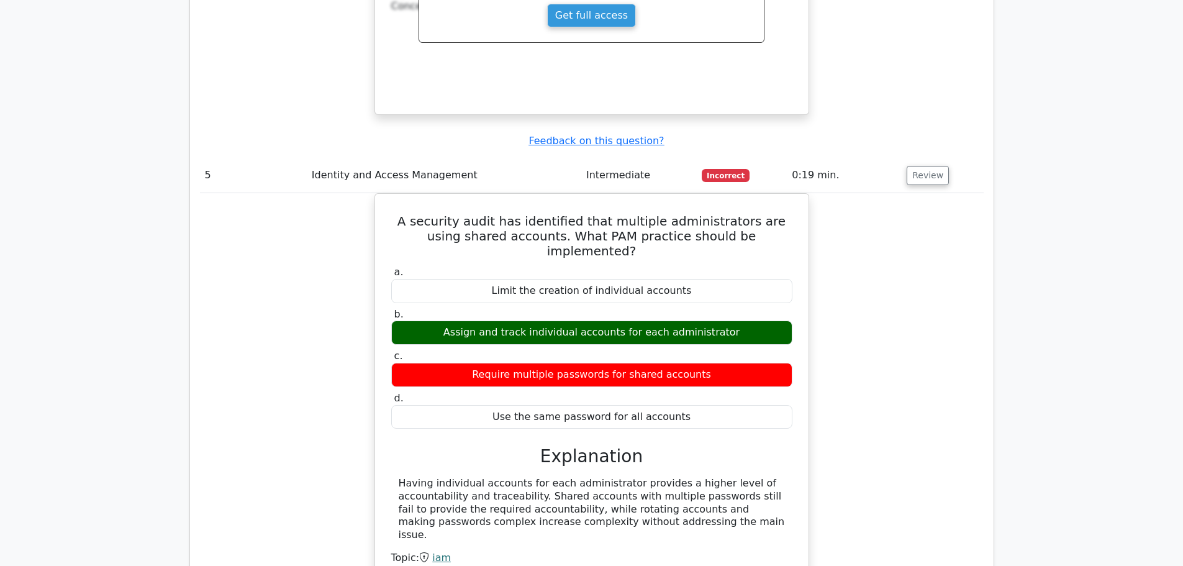 The width and height of the screenshot is (1183, 566). Describe the element at coordinates (596, 140) in the screenshot. I see `a: Feedback on this question?` at that location.